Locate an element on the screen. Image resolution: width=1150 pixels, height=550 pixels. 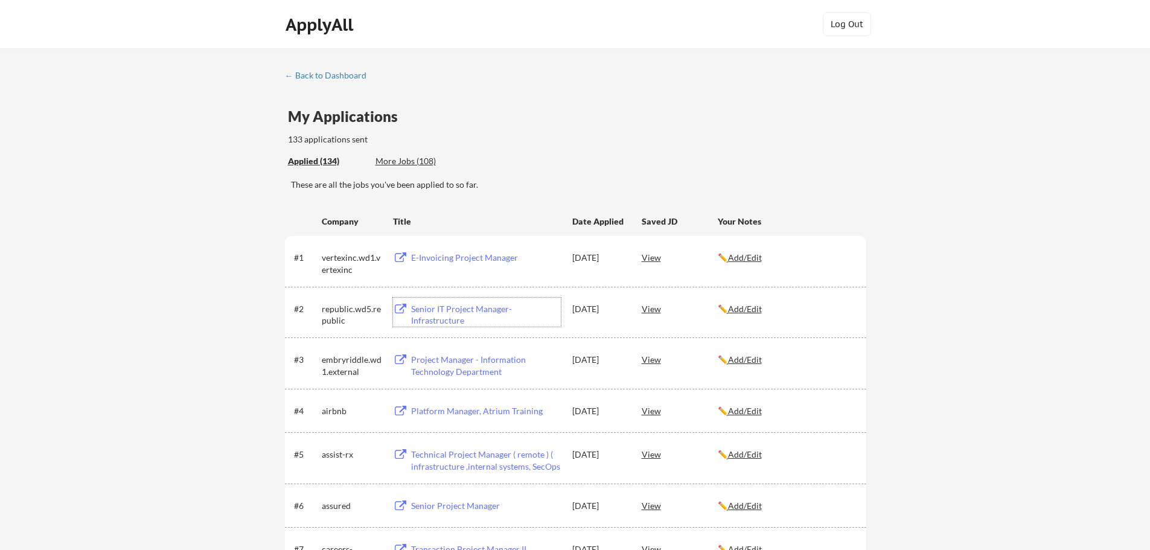
button: Log Out is located at coordinates (847, 24).